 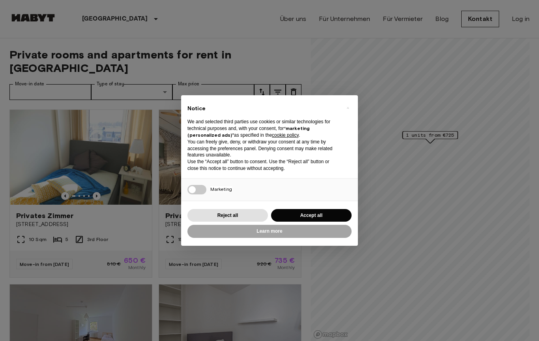 I want to click on span: Marketing, so click(x=221, y=189).